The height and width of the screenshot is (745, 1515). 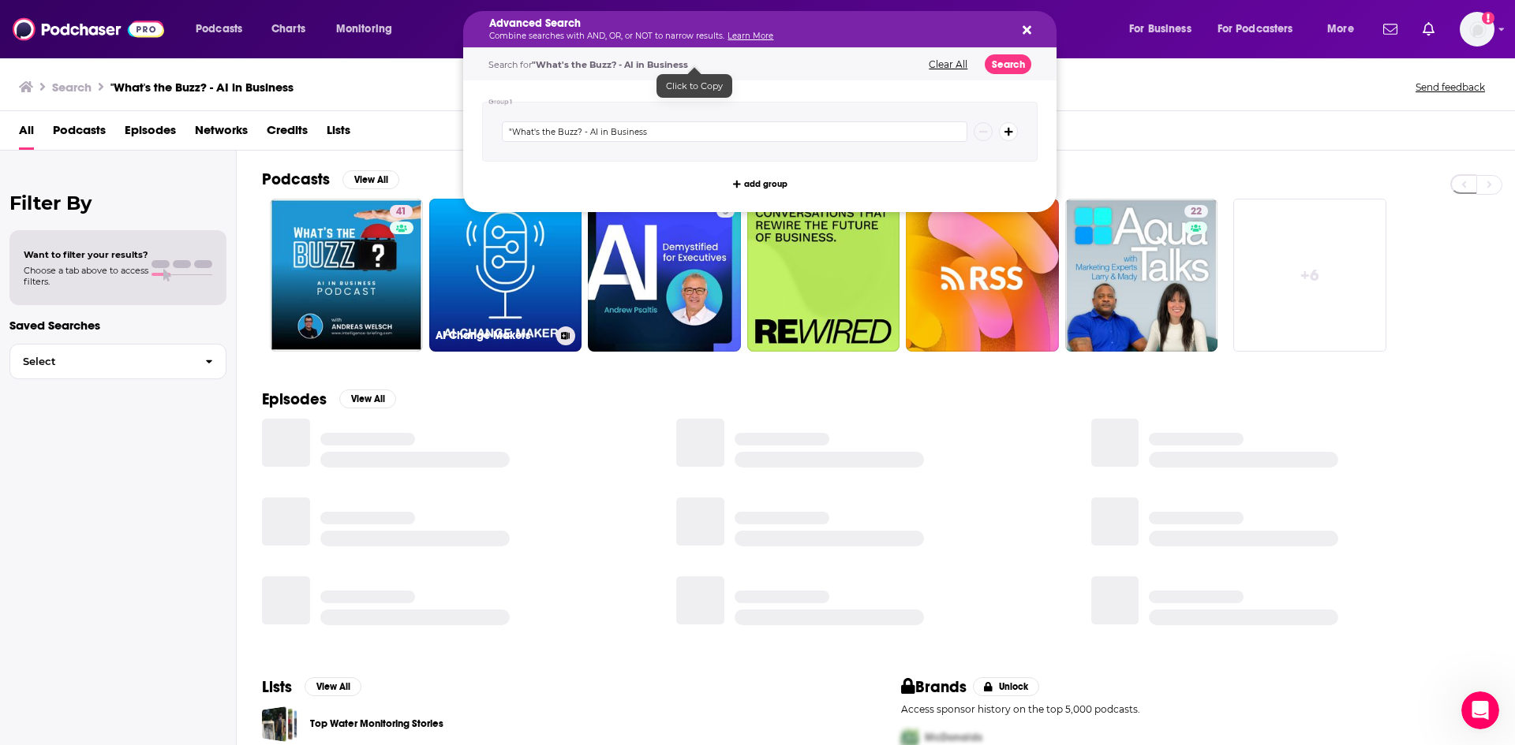 What do you see at coordinates (588, 65) in the screenshot?
I see `span: Search for` at bounding box center [588, 65].